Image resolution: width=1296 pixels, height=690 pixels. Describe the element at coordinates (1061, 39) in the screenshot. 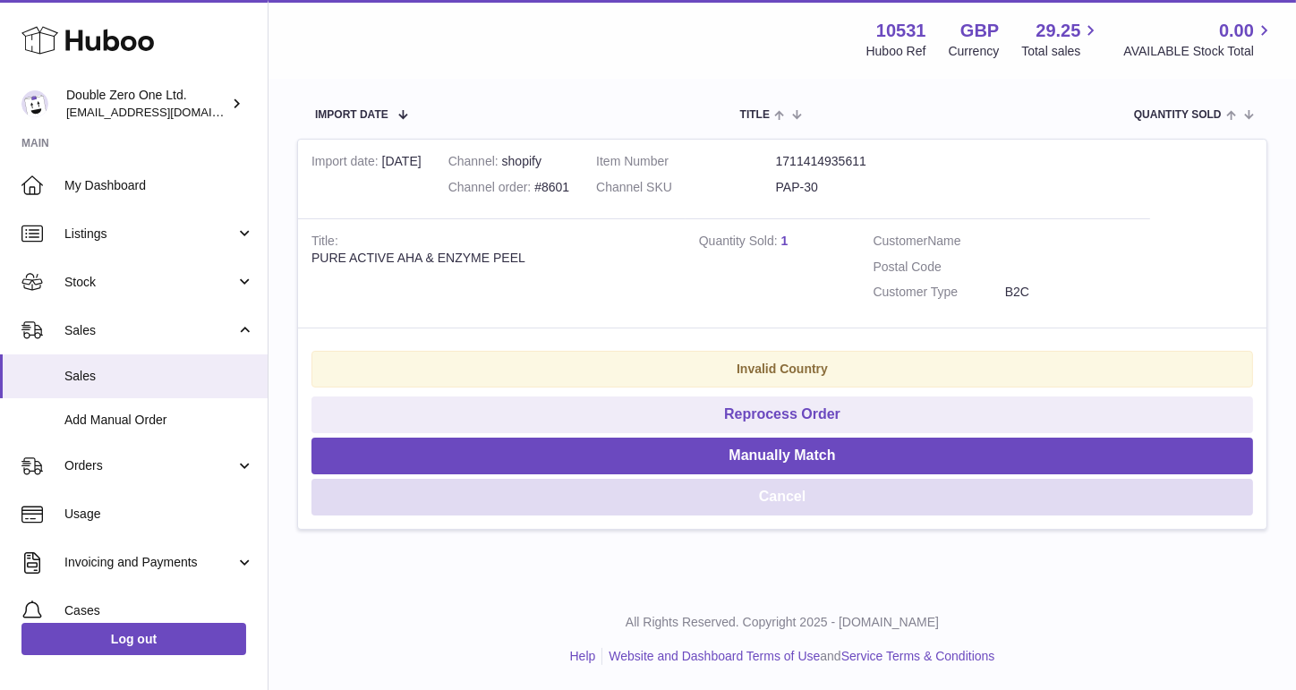

I see `a: 29.25 Total sales` at that location.